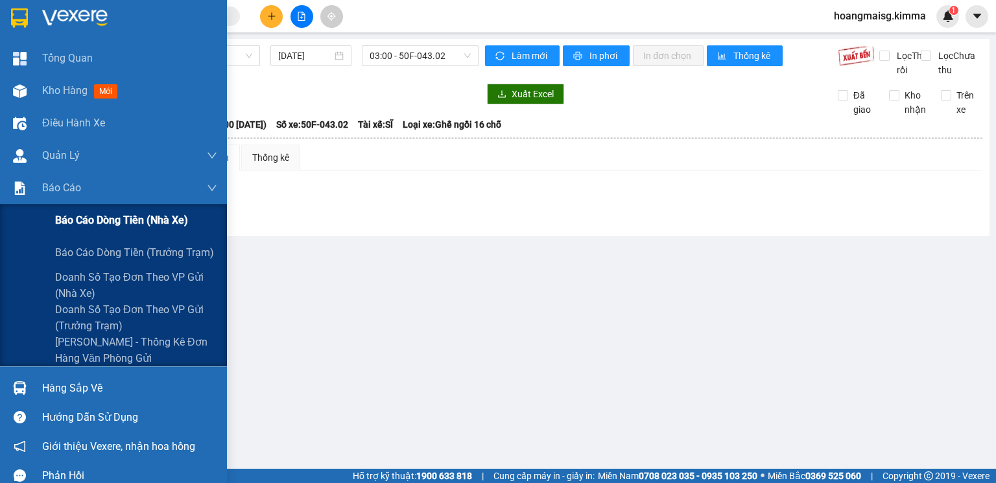 The width and height of the screenshot is (996, 483). I want to click on button: syncLàm mới, so click(522, 56).